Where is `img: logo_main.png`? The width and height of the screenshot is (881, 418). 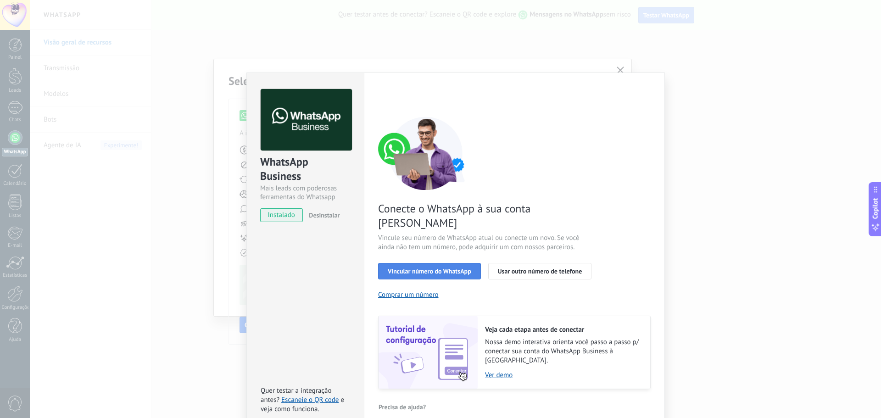 img: logo_main.png is located at coordinates (306, 120).